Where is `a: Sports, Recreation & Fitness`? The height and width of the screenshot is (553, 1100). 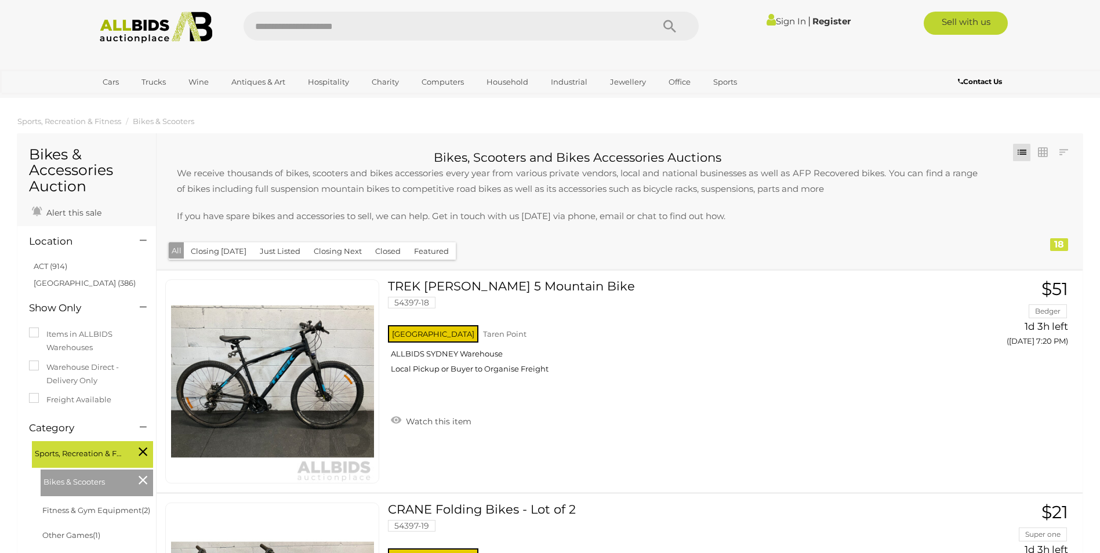
a: Sports, Recreation & Fitness is located at coordinates (69, 121).